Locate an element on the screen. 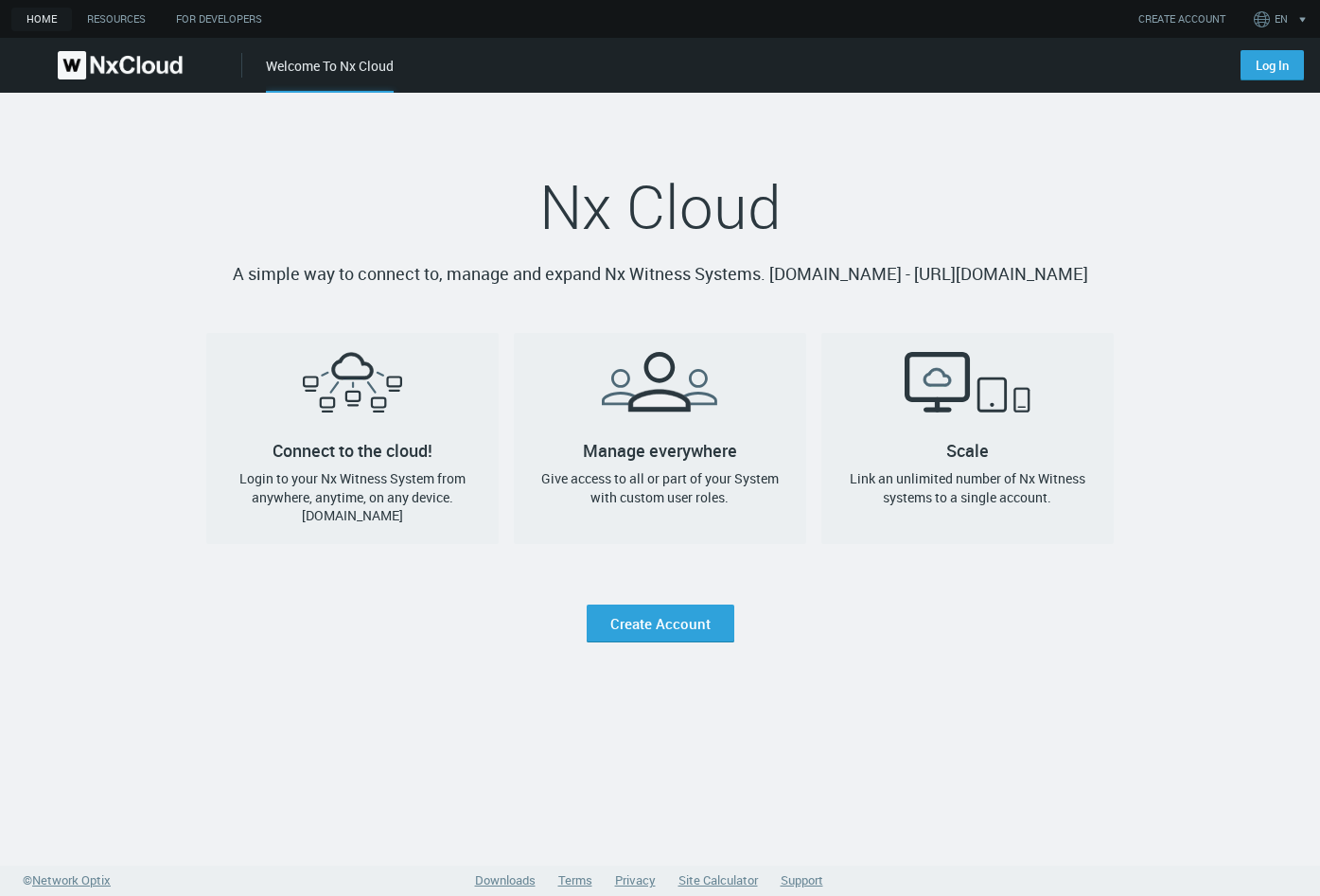  span: Nx Cloud is located at coordinates (661, 206).